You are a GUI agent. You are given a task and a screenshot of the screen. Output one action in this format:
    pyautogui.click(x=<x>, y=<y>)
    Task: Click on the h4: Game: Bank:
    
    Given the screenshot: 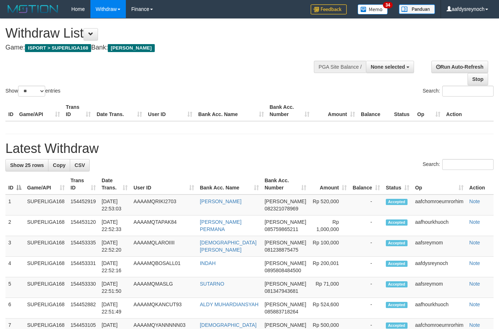 What is the action you would take?
    pyautogui.click(x=165, y=48)
    